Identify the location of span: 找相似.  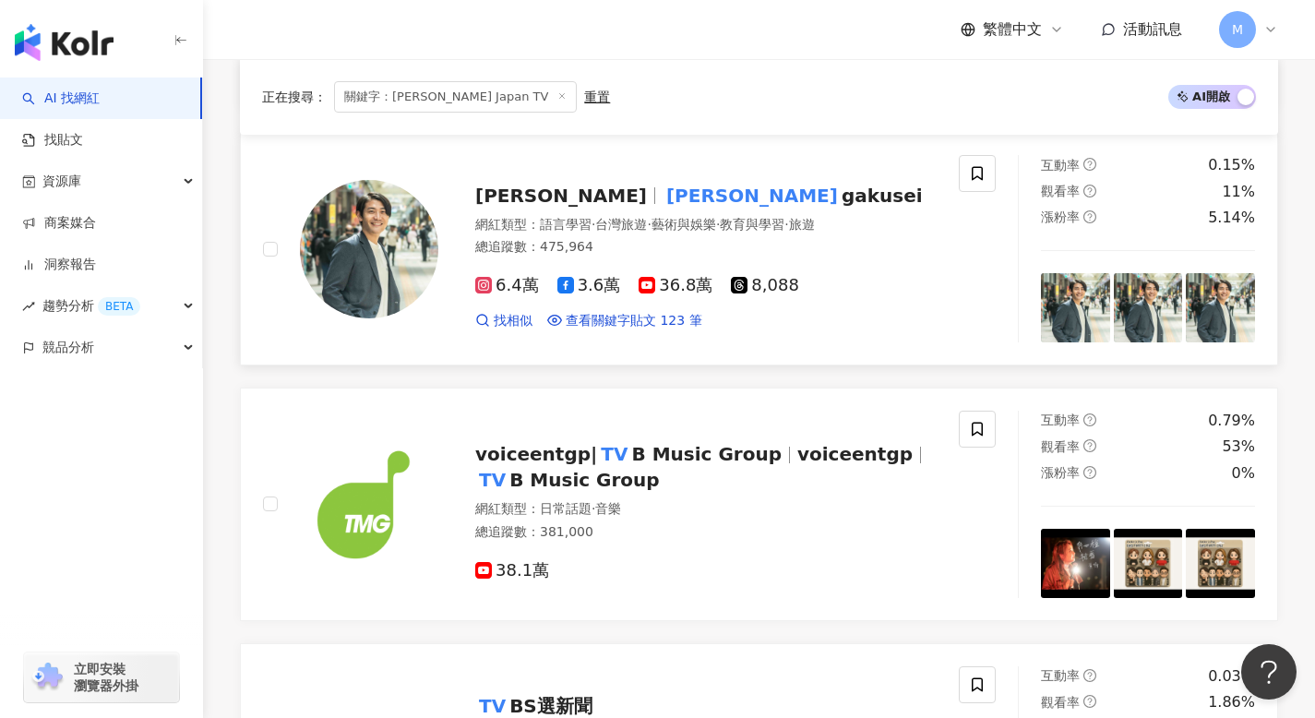
(513, 321).